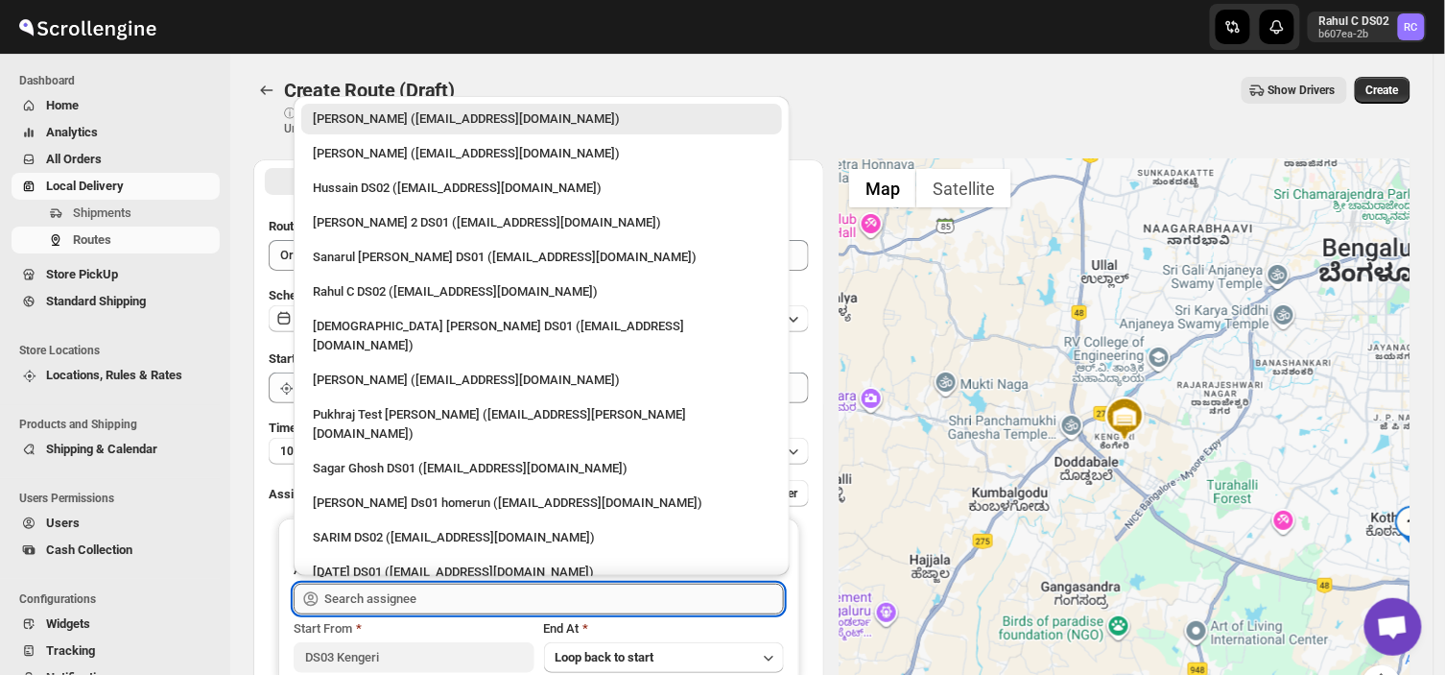 The width and height of the screenshot is (1445, 675). Describe the element at coordinates (309, 451) in the screenshot. I see `span: 10 minutes` at that location.